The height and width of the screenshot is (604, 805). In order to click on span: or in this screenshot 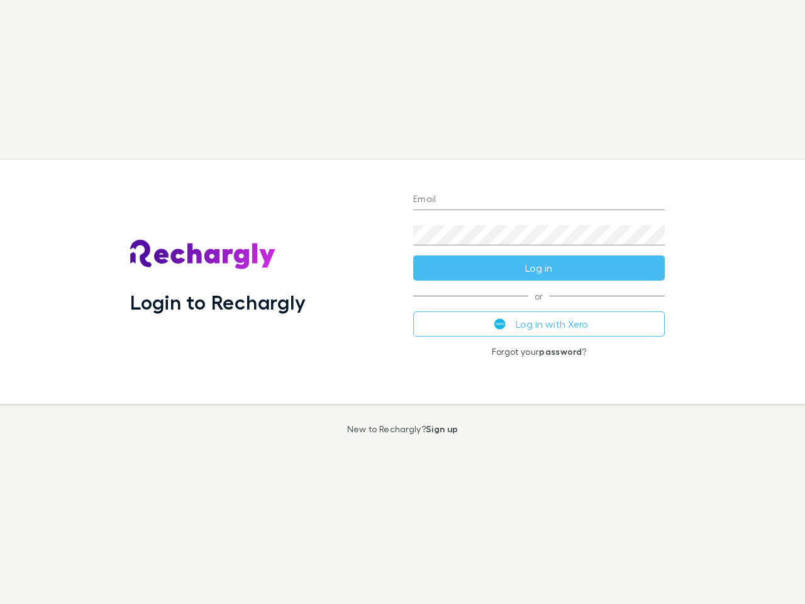, I will do `click(539, 296)`.